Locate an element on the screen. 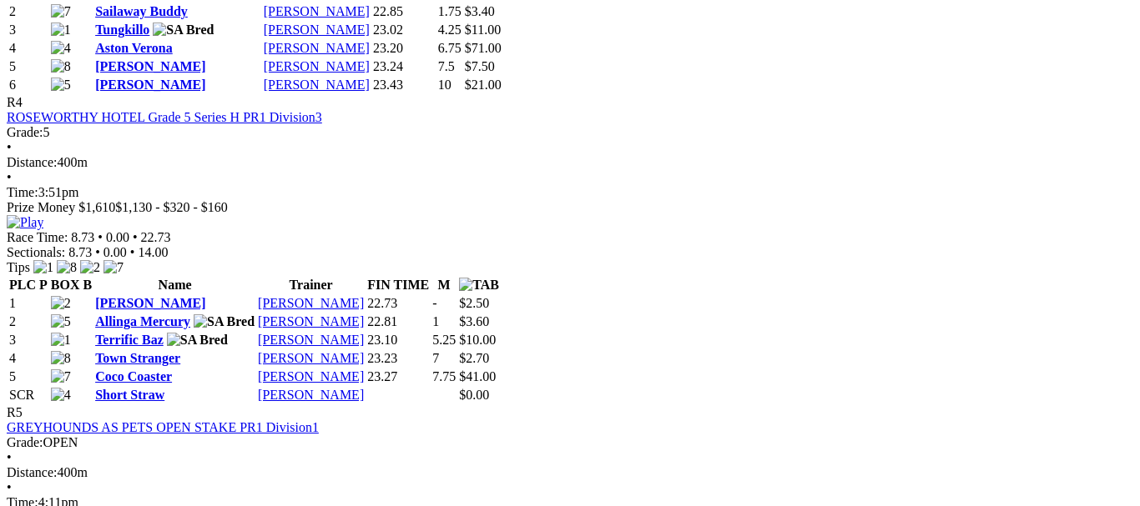 The height and width of the screenshot is (506, 1140). span: $2.70 is located at coordinates (474, 358).